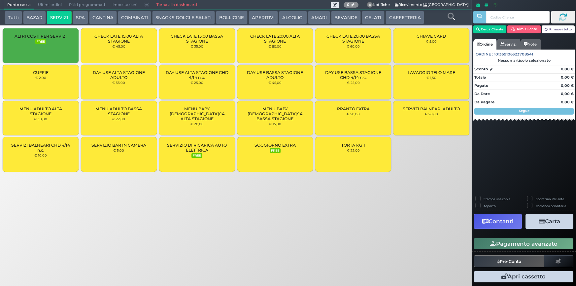  What do you see at coordinates (353, 75) in the screenshot?
I see `span: DAY USE BASSA STAGIONE CHD 4/14 n.c.` at bounding box center [353, 75].